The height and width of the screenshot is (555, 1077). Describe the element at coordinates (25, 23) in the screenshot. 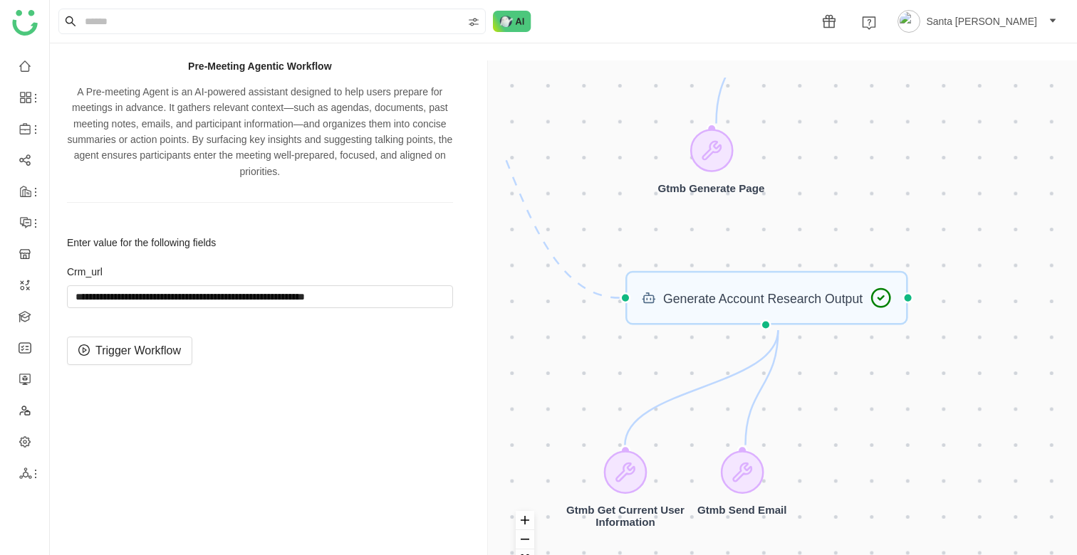

I see `img: logo` at that location.